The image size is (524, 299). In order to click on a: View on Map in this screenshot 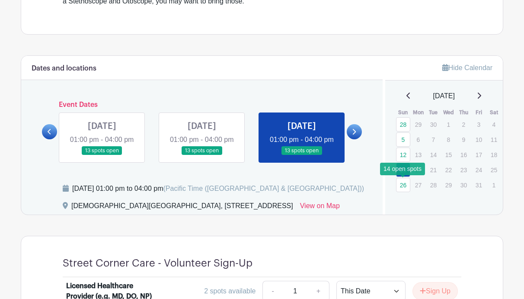, I will do `click(320, 208)`.